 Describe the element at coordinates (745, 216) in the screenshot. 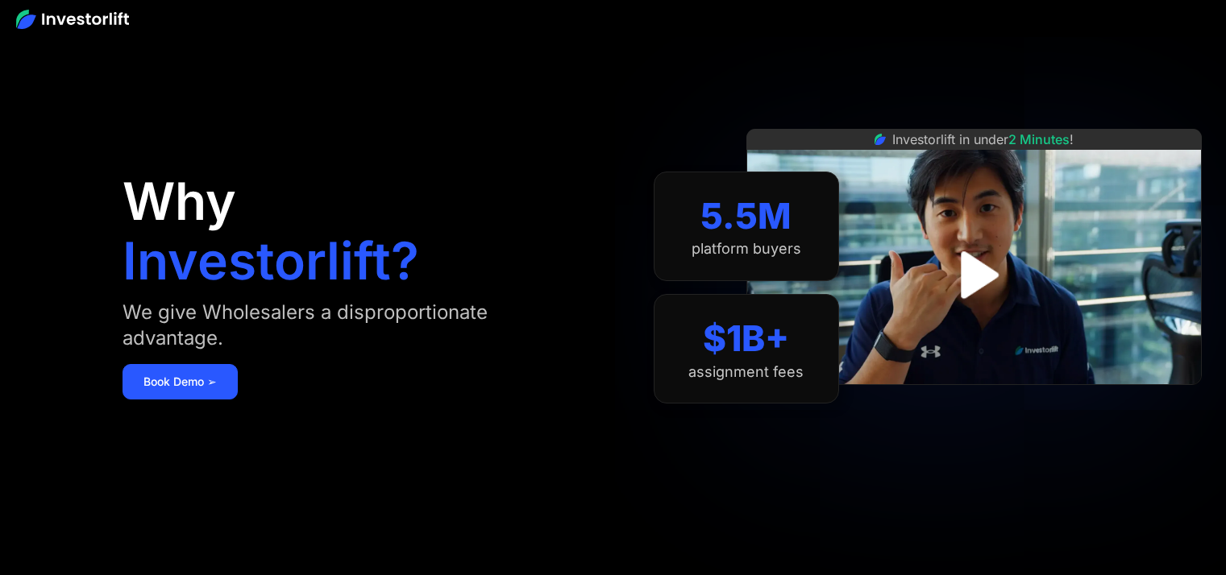

I see `div: 5.5M` at that location.